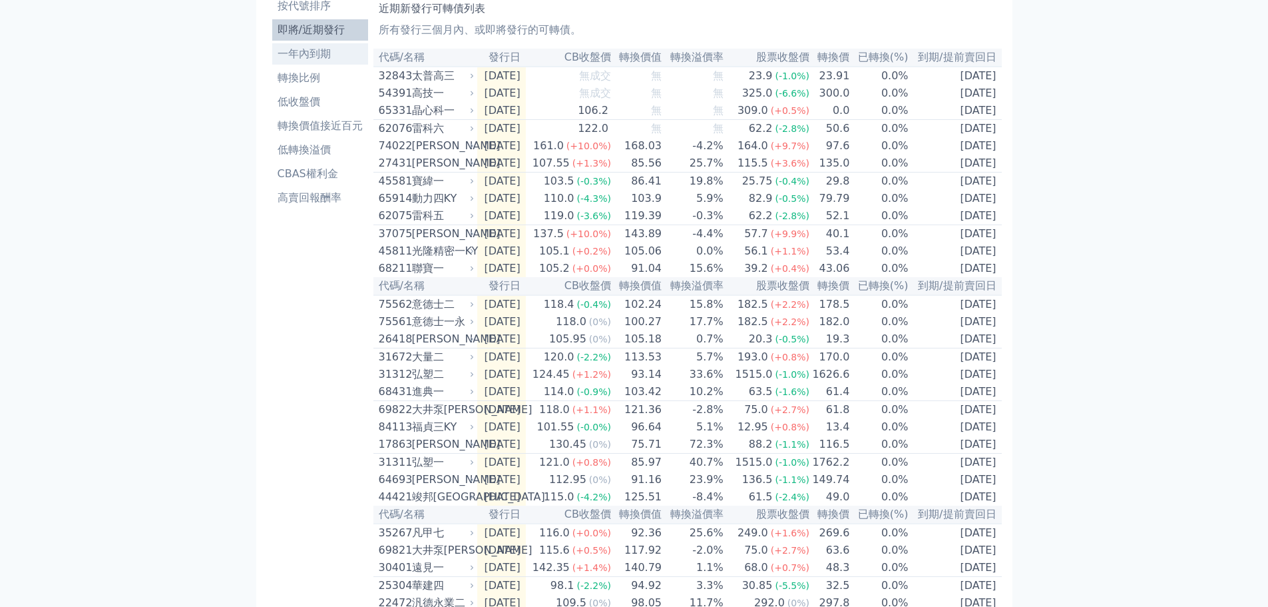 The image size is (1268, 607). I want to click on div: 107.55, so click(551, 163).